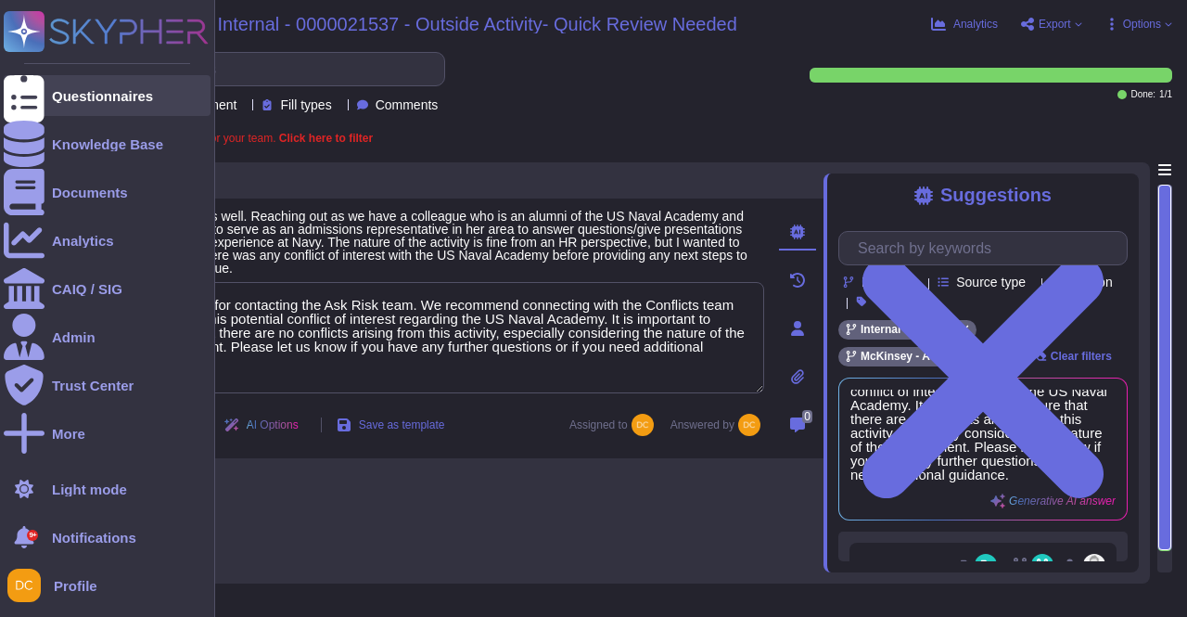 This screenshot has height=617, width=1187. What do you see at coordinates (90, 192) in the screenshot?
I see `div: Documents` at bounding box center [90, 192].